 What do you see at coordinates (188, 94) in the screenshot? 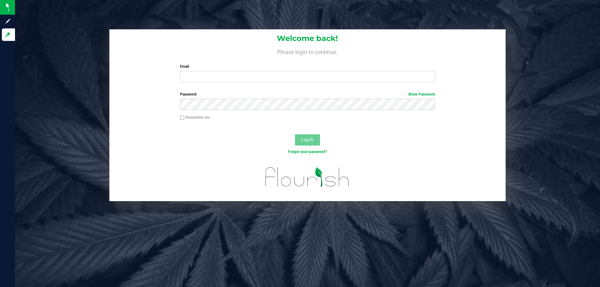
I see `span: Password` at bounding box center [188, 94].